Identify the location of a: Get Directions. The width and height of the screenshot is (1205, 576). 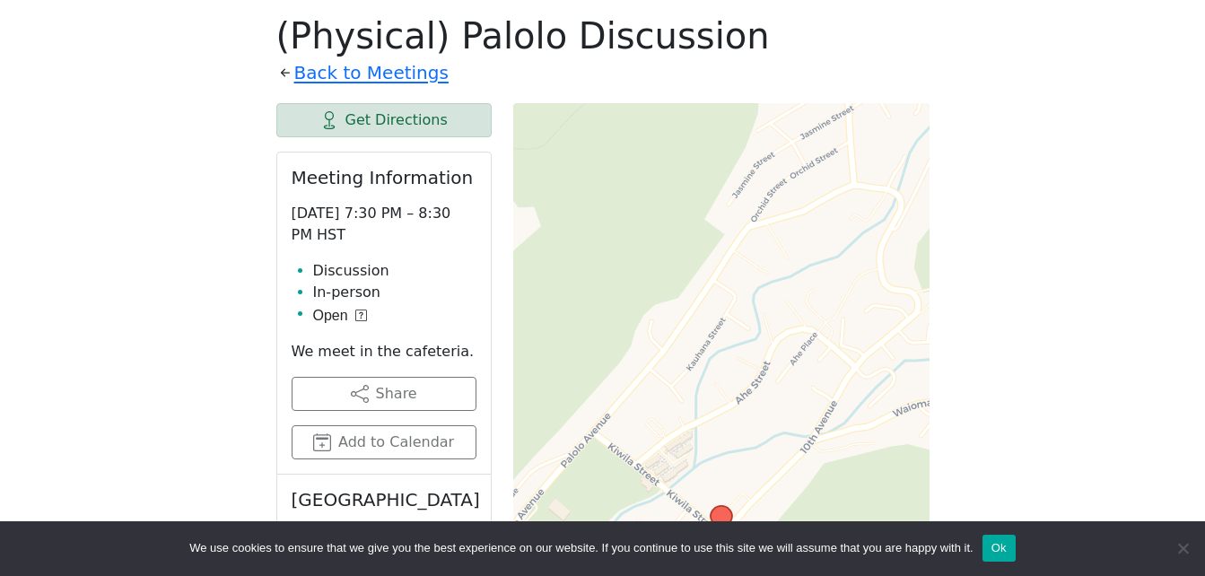
(384, 120).